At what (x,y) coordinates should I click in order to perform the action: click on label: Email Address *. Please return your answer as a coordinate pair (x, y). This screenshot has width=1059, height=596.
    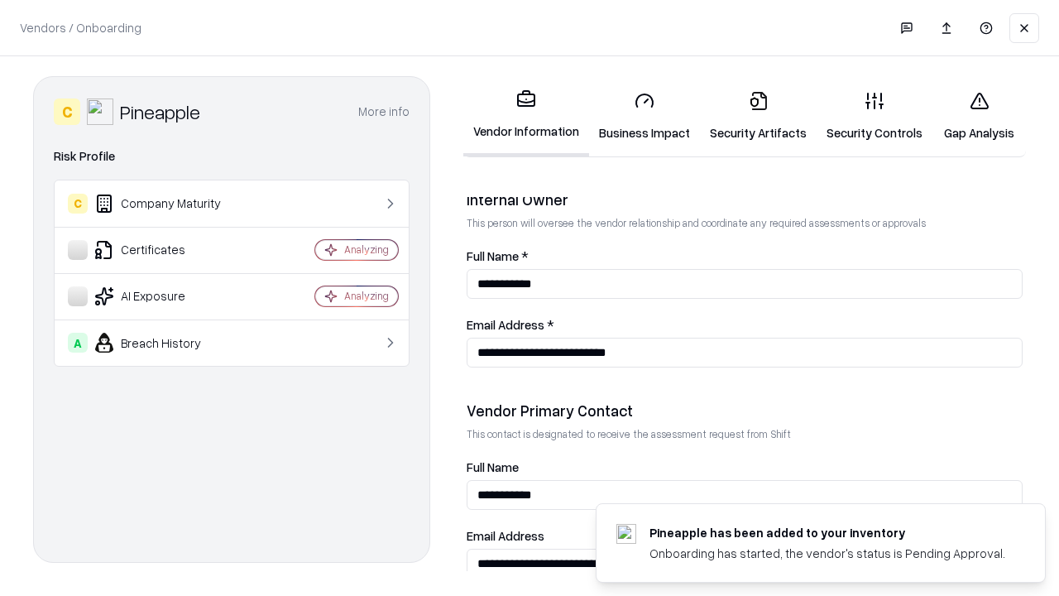
    Looking at the image, I should click on (745, 324).